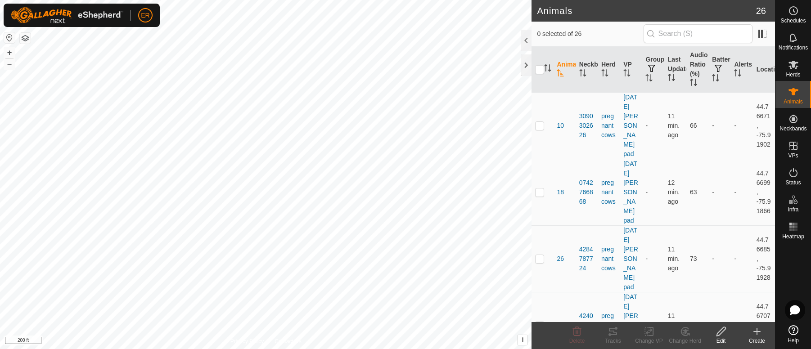 The width and height of the screenshot is (811, 349). I want to click on span: VPs, so click(793, 156).